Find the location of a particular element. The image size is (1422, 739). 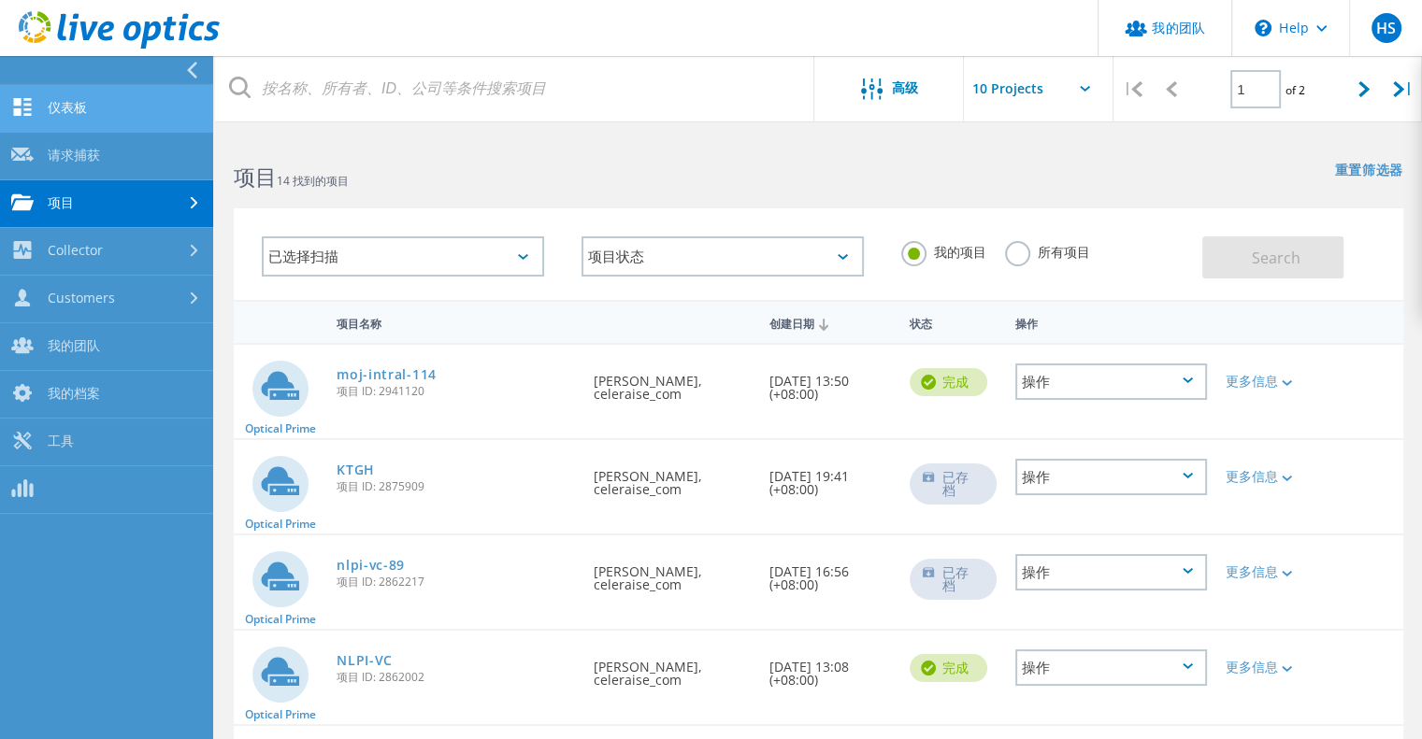

button: Search is located at coordinates (1272, 257).